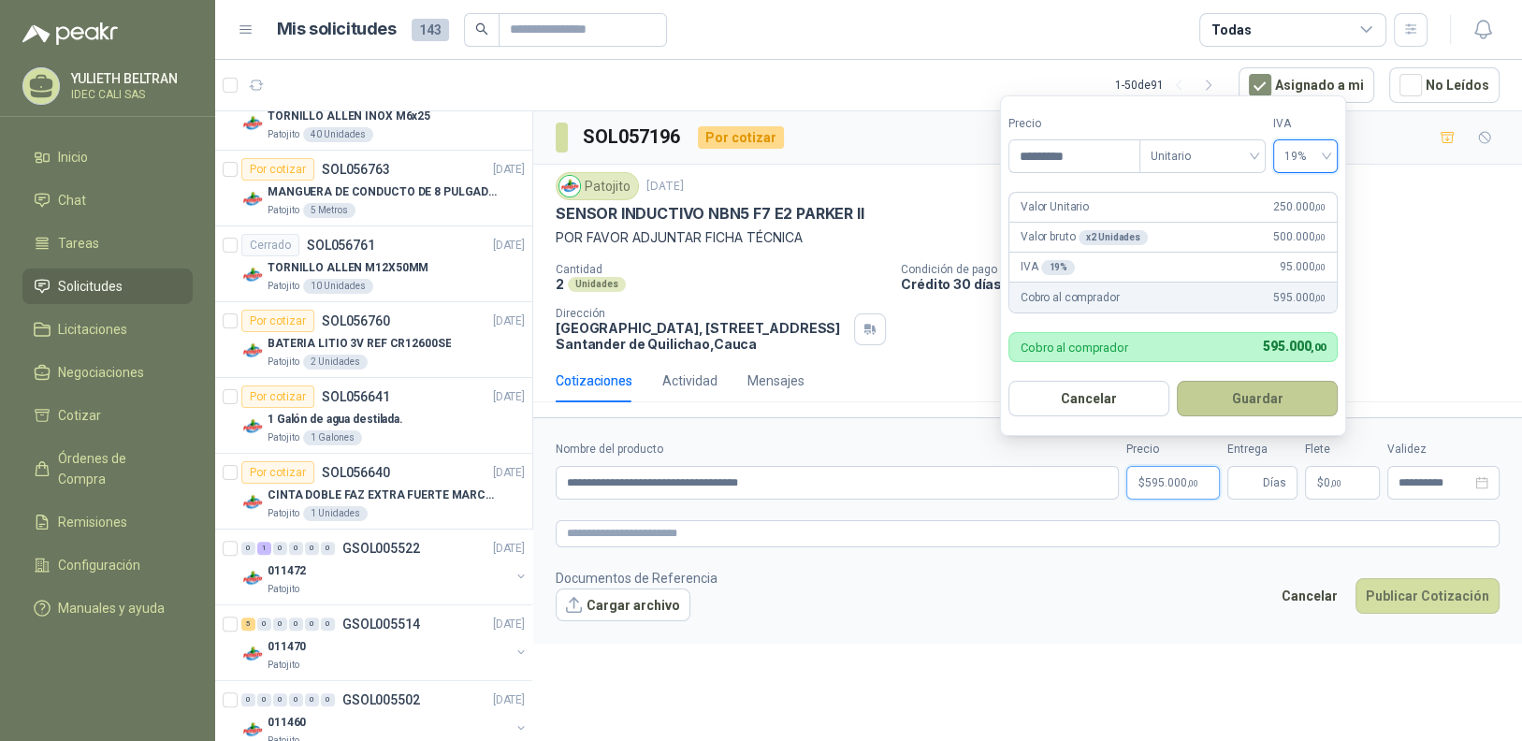 The height and width of the screenshot is (741, 1522). I want to click on p: YULIETH BELTRAN, so click(129, 79).